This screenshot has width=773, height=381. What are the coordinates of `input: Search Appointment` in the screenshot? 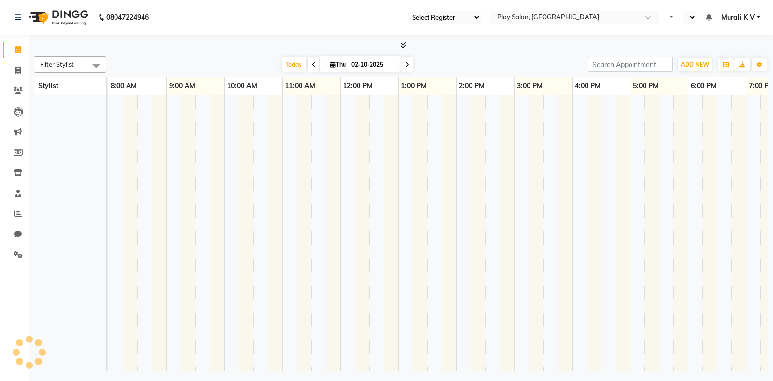 It's located at (630, 64).